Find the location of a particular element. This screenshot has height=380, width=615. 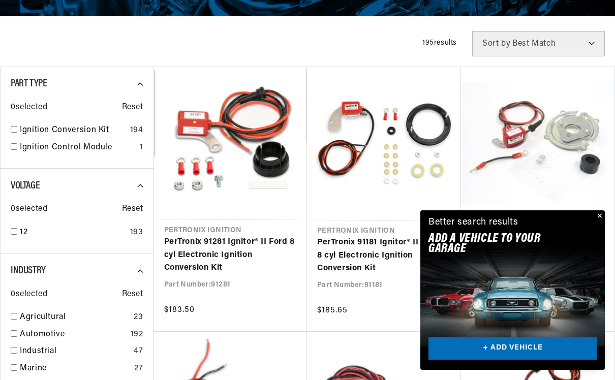

a: Marine is located at coordinates (75, 369).